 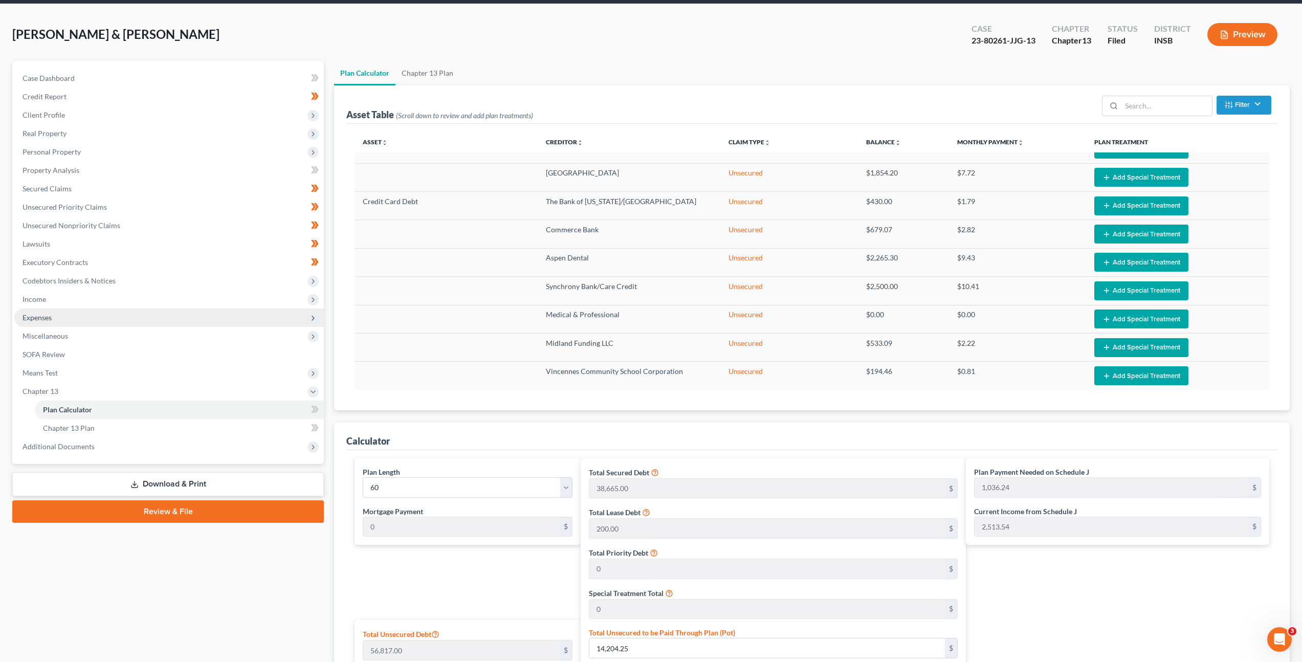 What do you see at coordinates (169, 355) in the screenshot?
I see `a: SOFA Review` at bounding box center [169, 355].